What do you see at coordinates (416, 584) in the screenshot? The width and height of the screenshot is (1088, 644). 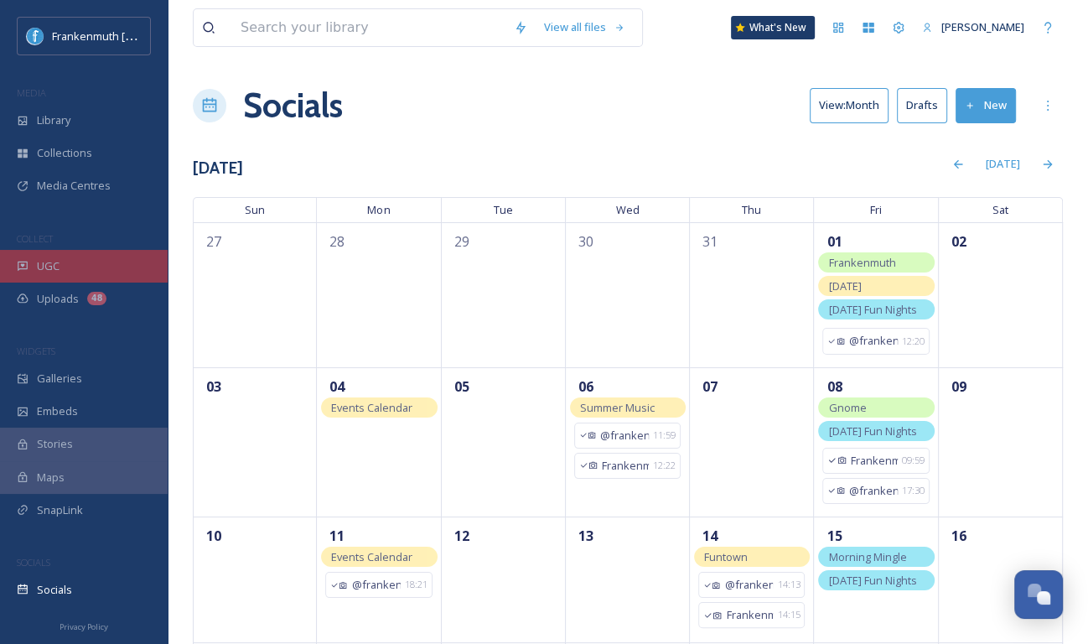 I see `span: 18:21` at bounding box center [416, 584].